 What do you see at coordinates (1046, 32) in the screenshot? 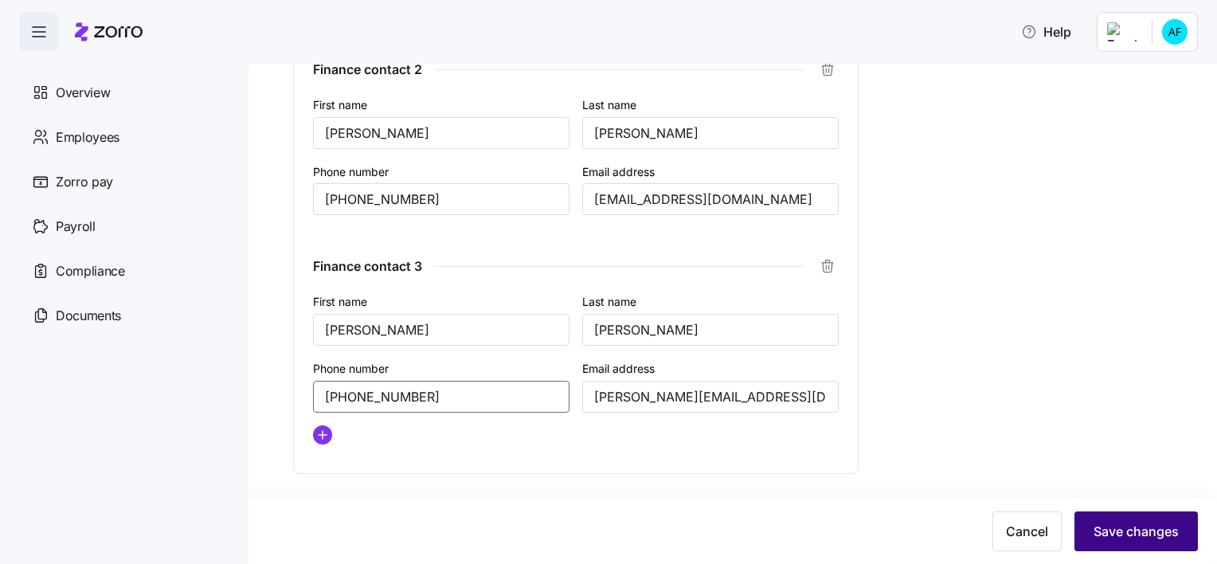
I see `button: Help` at bounding box center [1046, 32].